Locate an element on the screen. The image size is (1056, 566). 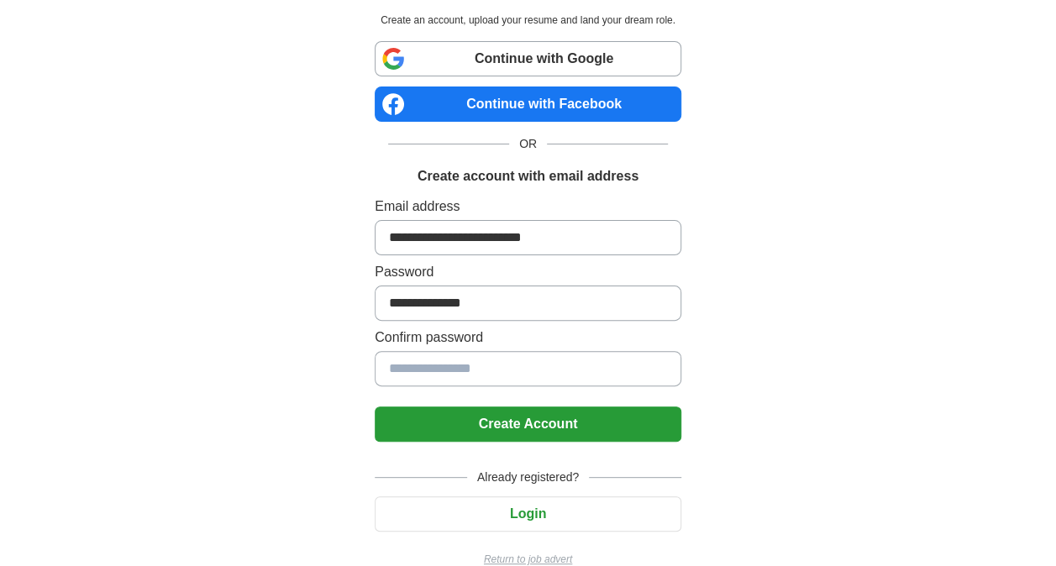
span: OR is located at coordinates (527, 144).